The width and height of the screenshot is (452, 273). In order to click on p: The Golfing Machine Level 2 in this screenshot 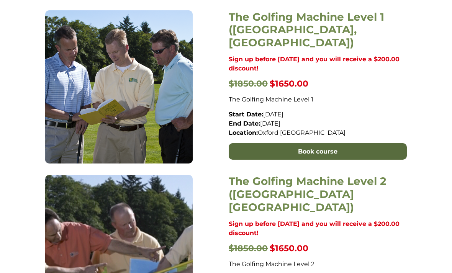, I will do `click(318, 264)`.